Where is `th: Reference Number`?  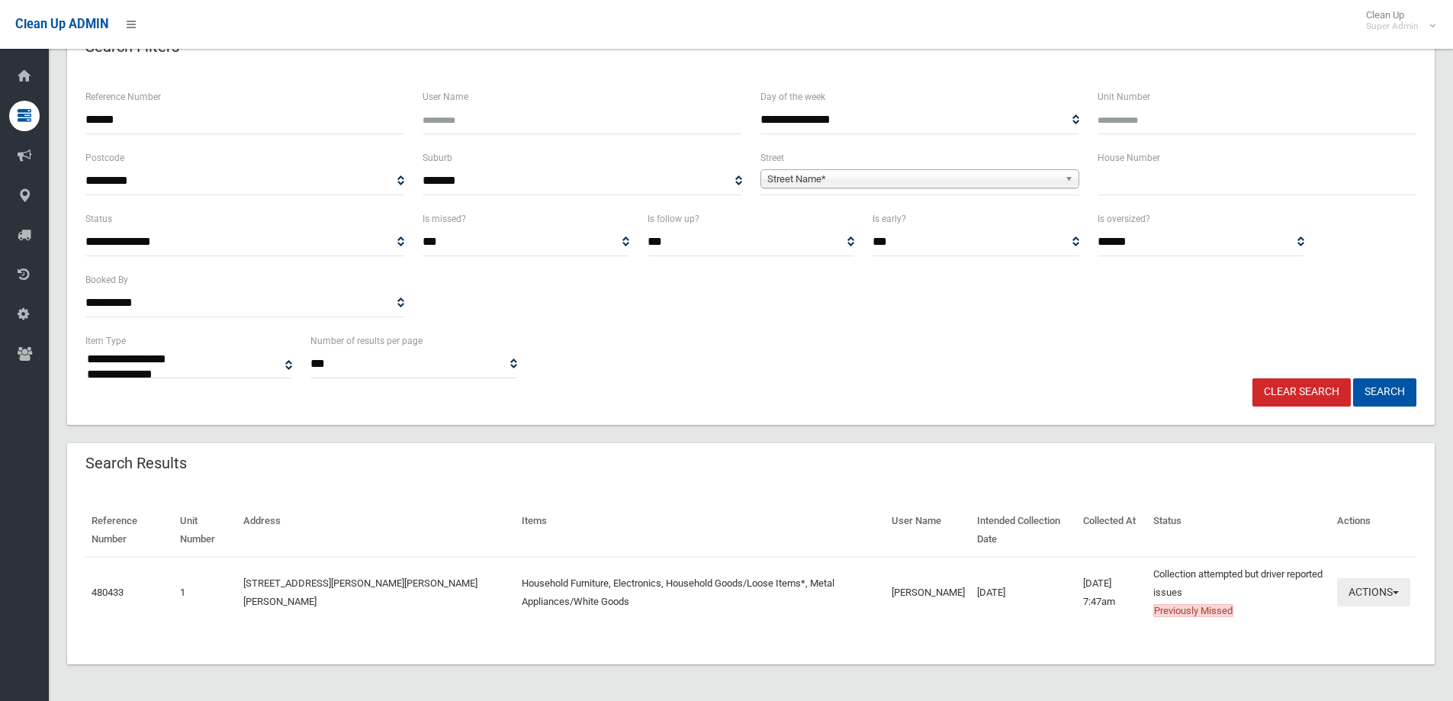 th: Reference Number is located at coordinates (130, 530).